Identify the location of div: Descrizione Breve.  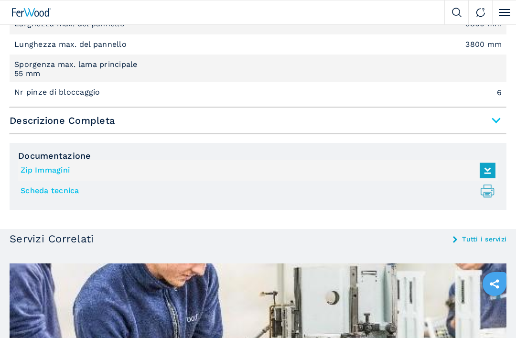
(258, 58).